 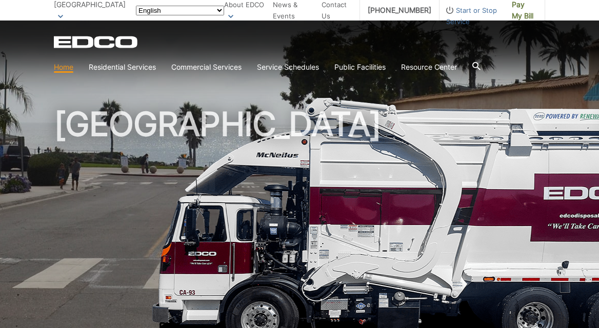 What do you see at coordinates (360, 67) in the screenshot?
I see `a: Public Facilities` at bounding box center [360, 67].